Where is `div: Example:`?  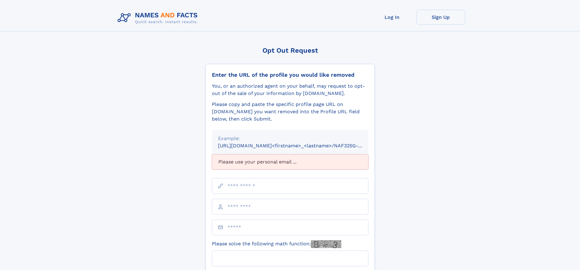 div: Example: is located at coordinates (290, 139).